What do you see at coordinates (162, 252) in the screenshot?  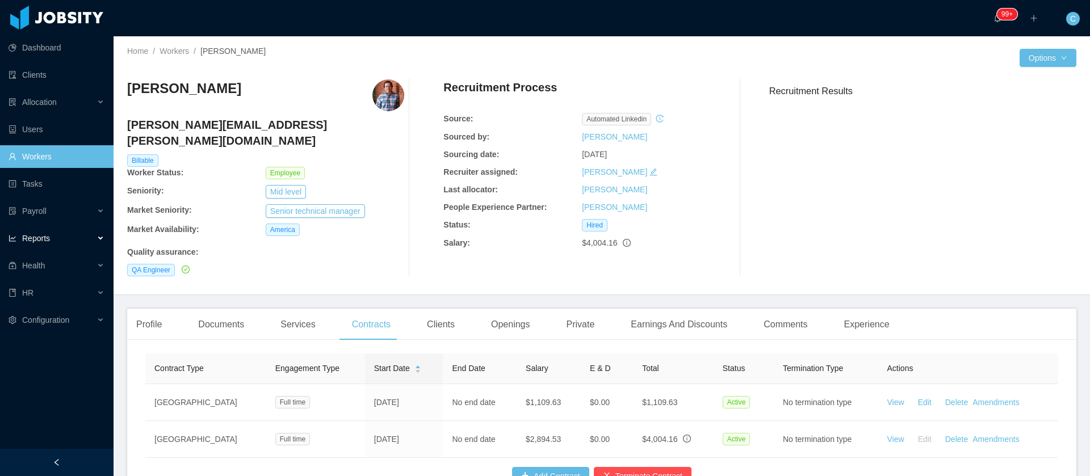 I see `b: Quality assurance :` at bounding box center [162, 252].